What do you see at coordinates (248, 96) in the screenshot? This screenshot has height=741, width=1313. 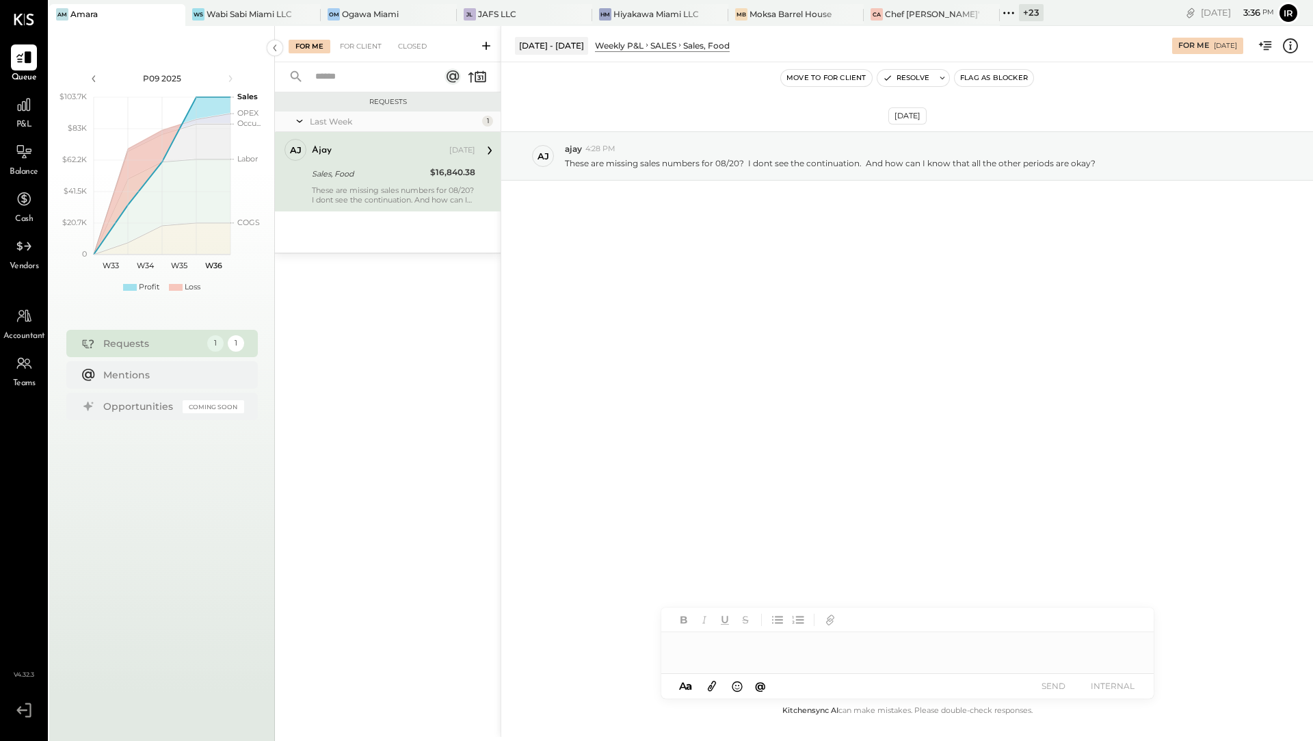 I see `text: Sales` at bounding box center [248, 96].